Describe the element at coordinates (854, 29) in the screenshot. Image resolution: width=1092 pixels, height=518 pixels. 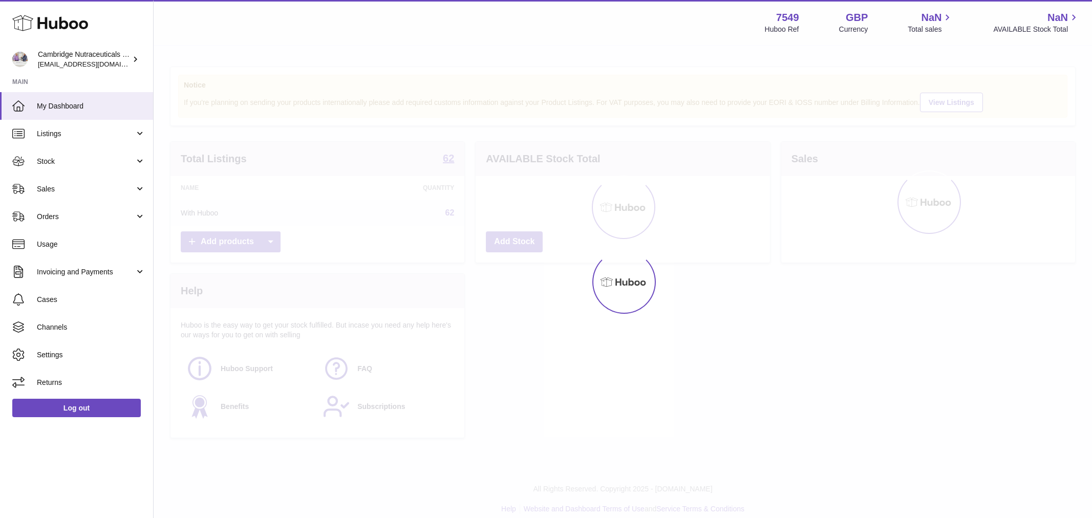
I see `div: Currency` at that location.